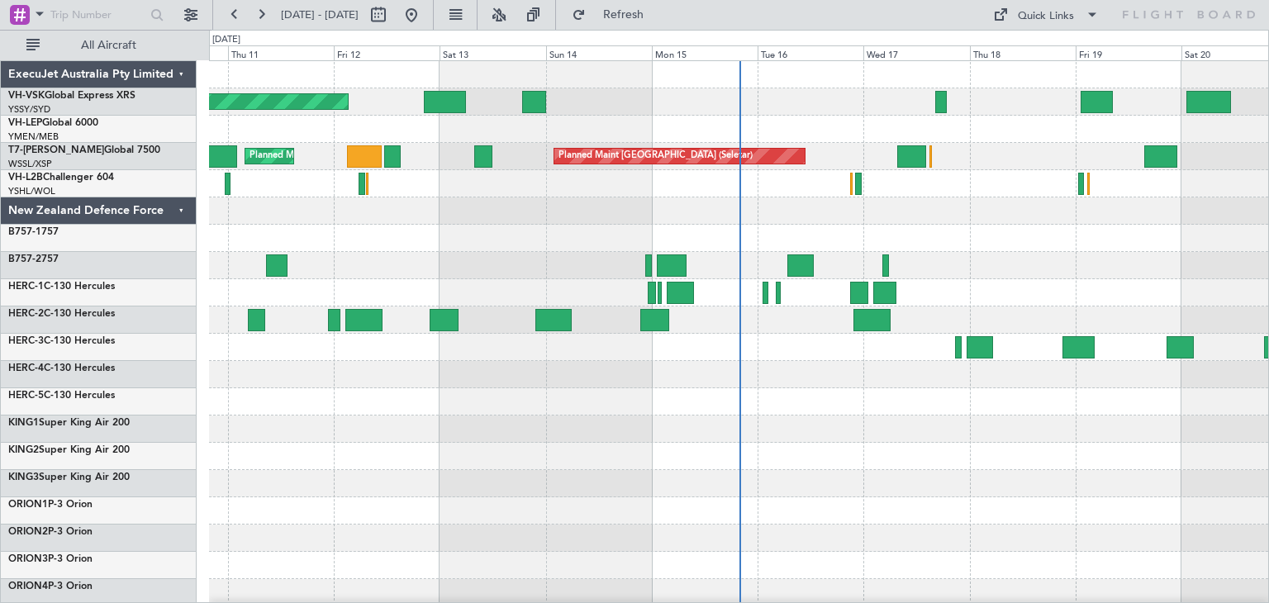 The width and height of the screenshot is (1269, 603). I want to click on div: Fri 19, so click(1128, 53).